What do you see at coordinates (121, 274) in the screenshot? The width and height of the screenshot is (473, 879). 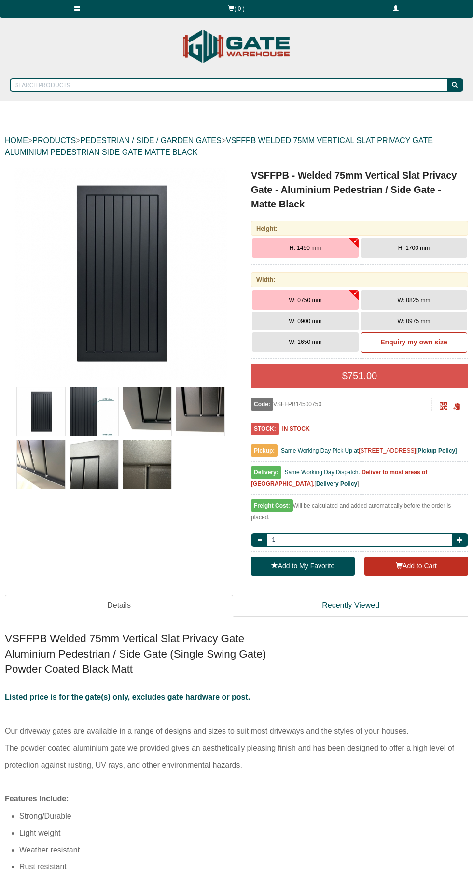 I see `img: VSFFPB - Welded 75mm Vertical Slat Privacy Gate - Aluminium Pedestrian / Side Gate - Matte Black ...` at bounding box center [121, 274].